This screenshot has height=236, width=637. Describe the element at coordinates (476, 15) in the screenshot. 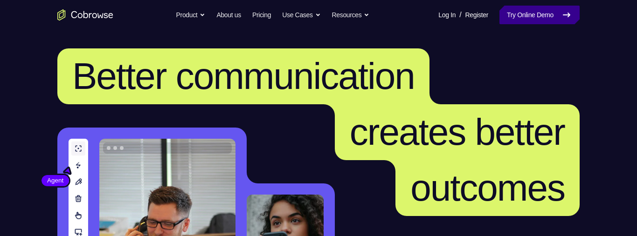

I see `a: Register` at that location.